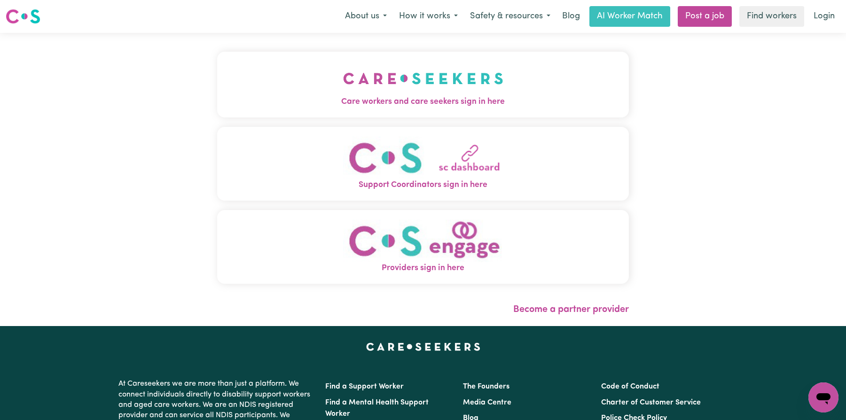  What do you see at coordinates (423, 185) in the screenshot?
I see `span: Support Coordinators sign in here` at bounding box center [423, 185].